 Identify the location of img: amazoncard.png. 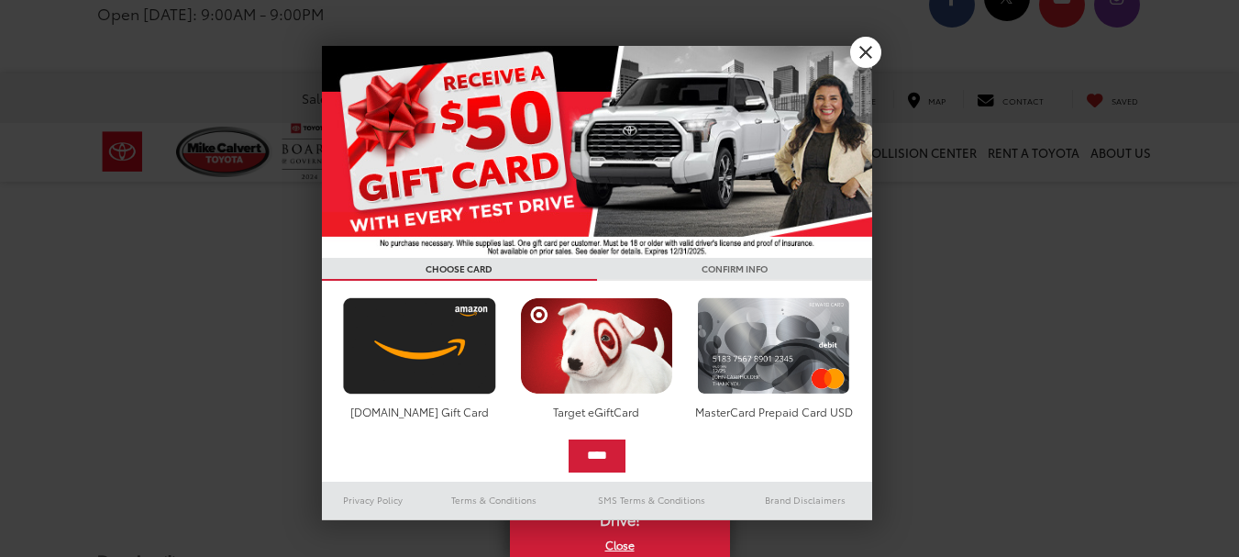
(419, 346).